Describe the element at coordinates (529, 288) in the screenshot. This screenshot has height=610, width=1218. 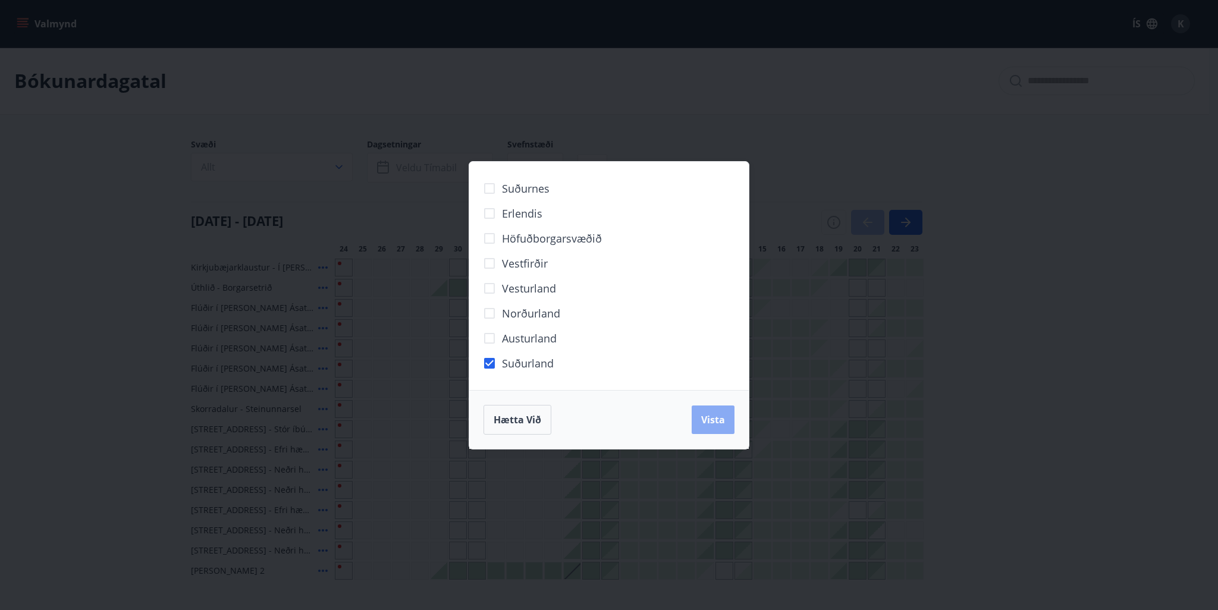
I see `span: Vesturland` at that location.